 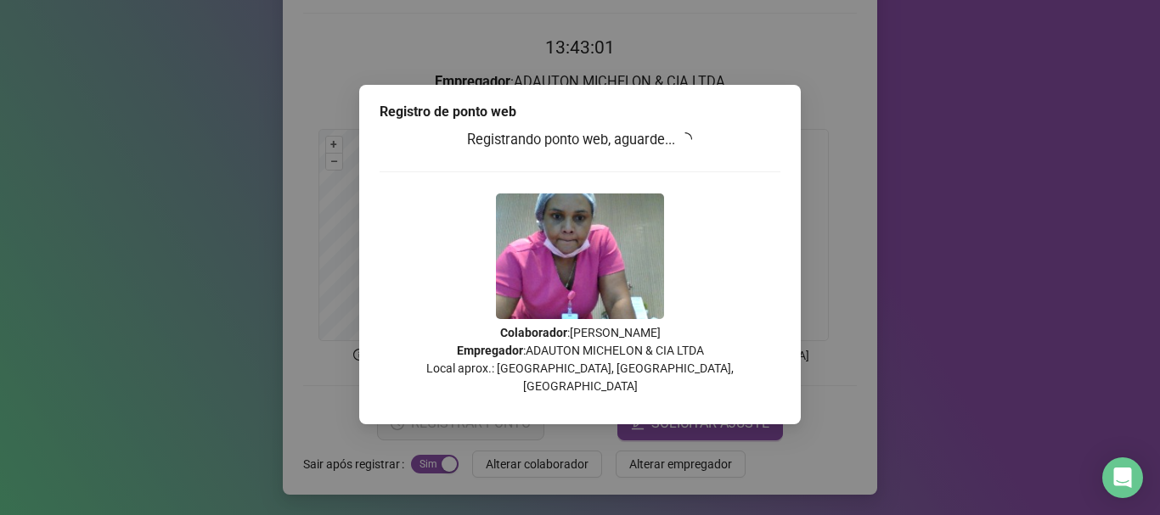 What do you see at coordinates (490, 351) in the screenshot?
I see `strong: Empregador` at bounding box center [490, 351].